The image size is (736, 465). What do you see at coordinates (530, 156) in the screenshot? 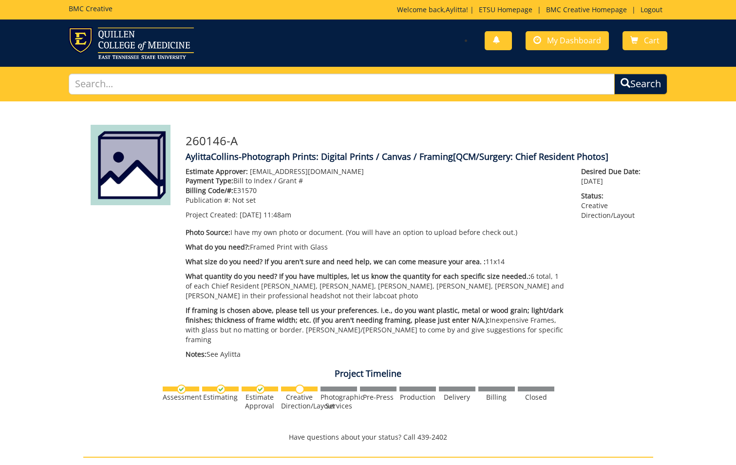
I see `span: [QCM/Surgery: Chief Resident Photos]` at bounding box center [530, 156].